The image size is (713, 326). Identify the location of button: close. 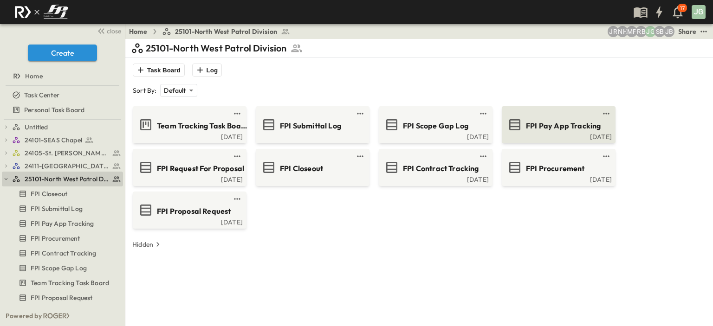
(108, 31).